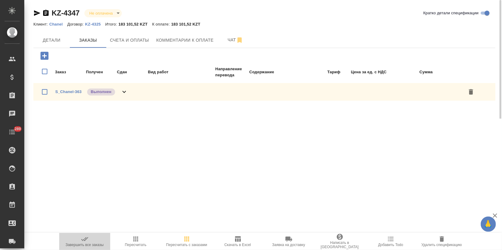 The width and height of the screenshot is (502, 250). I want to click on p: Выполнен, so click(101, 92).